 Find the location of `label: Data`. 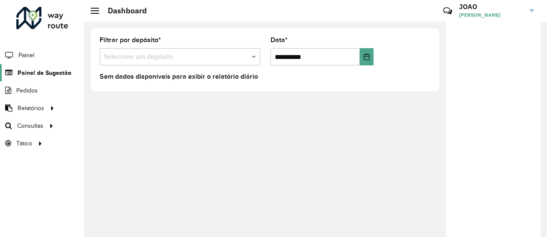

label: Data is located at coordinates (279, 40).